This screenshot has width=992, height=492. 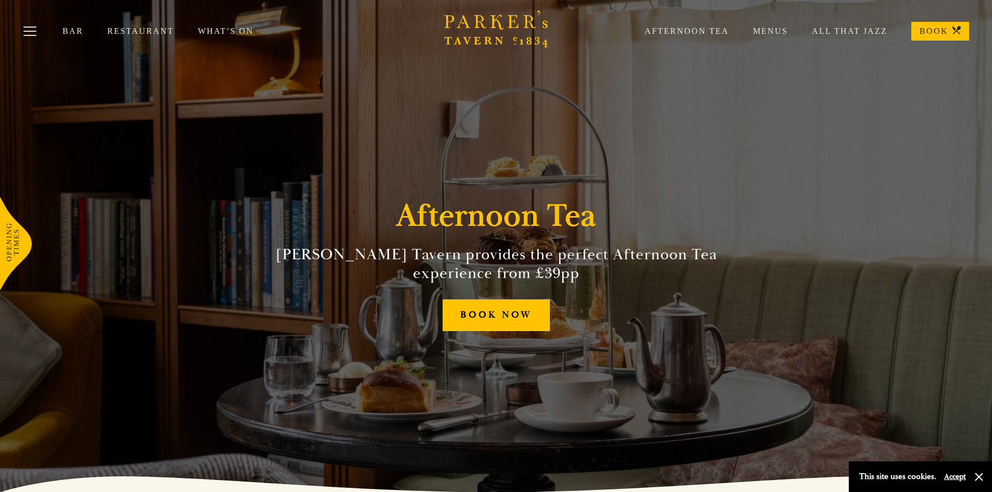 What do you see at coordinates (496, 216) in the screenshot?
I see `h1: Afternoon Tea` at bounding box center [496, 216].